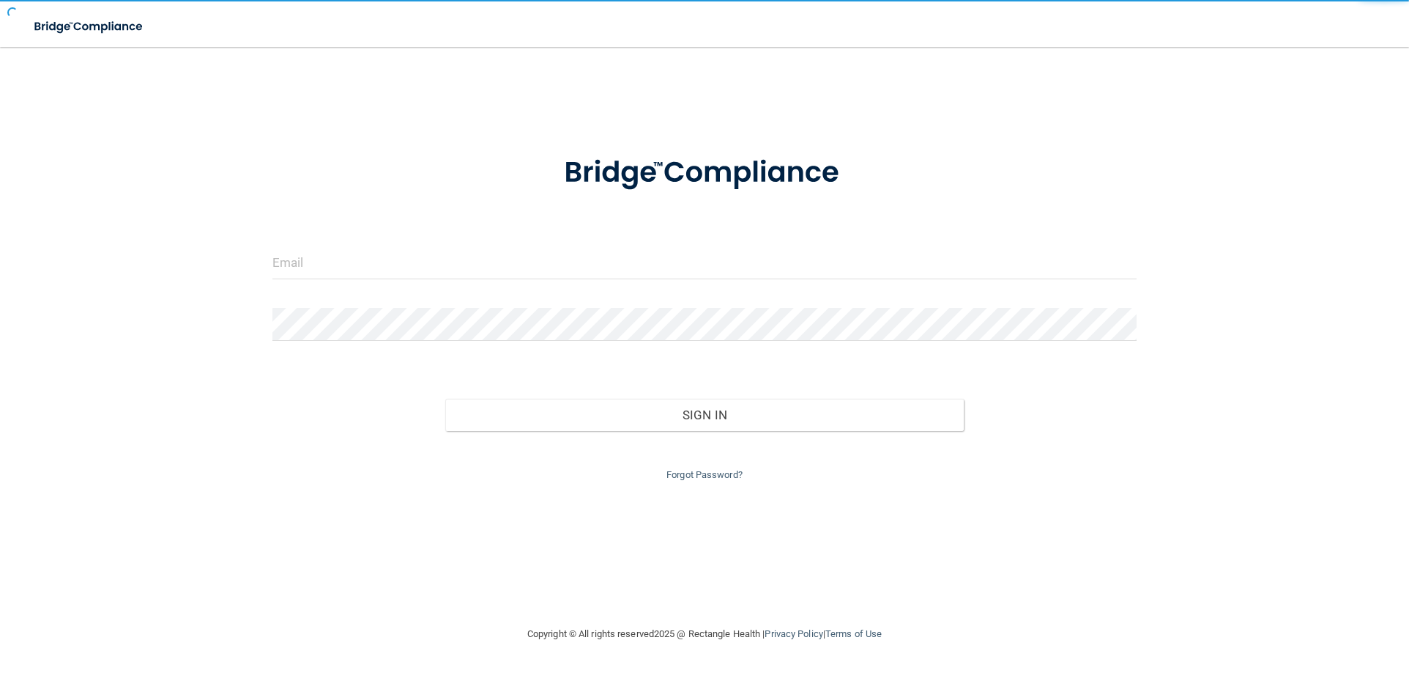  Describe the element at coordinates (853, 633) in the screenshot. I see `a: Terms of Use` at that location.